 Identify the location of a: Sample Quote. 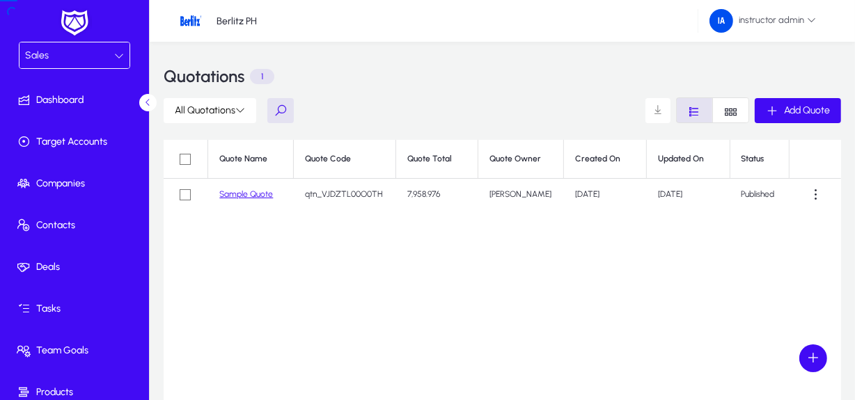
(246, 194).